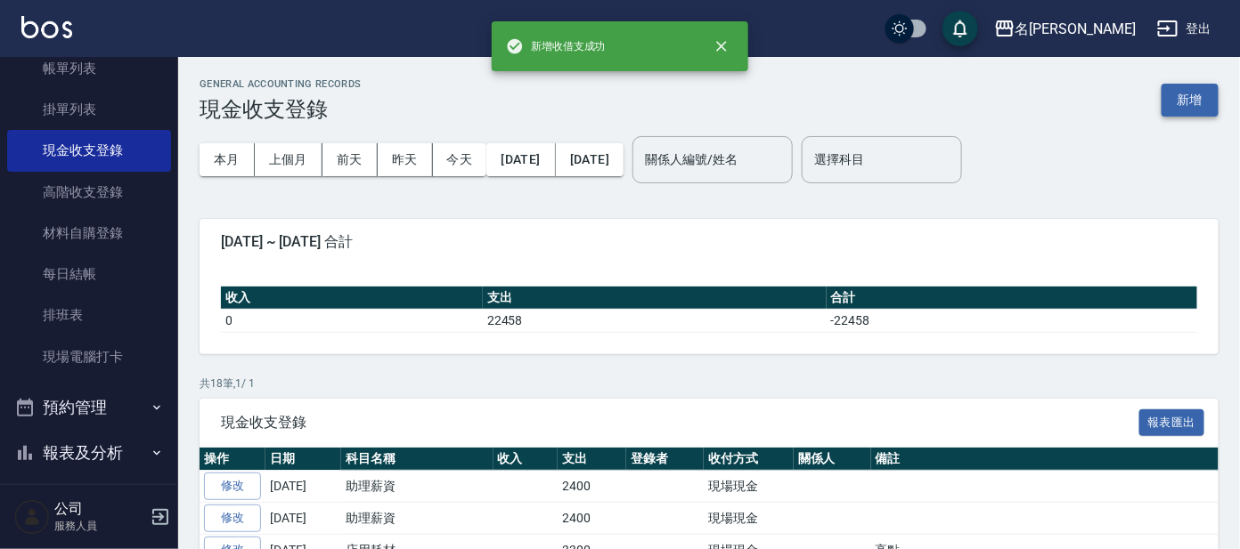 The width and height of the screenshot is (1240, 549). What do you see at coordinates (89, 69) in the screenshot?
I see `a: 帳單列表` at bounding box center [89, 69].